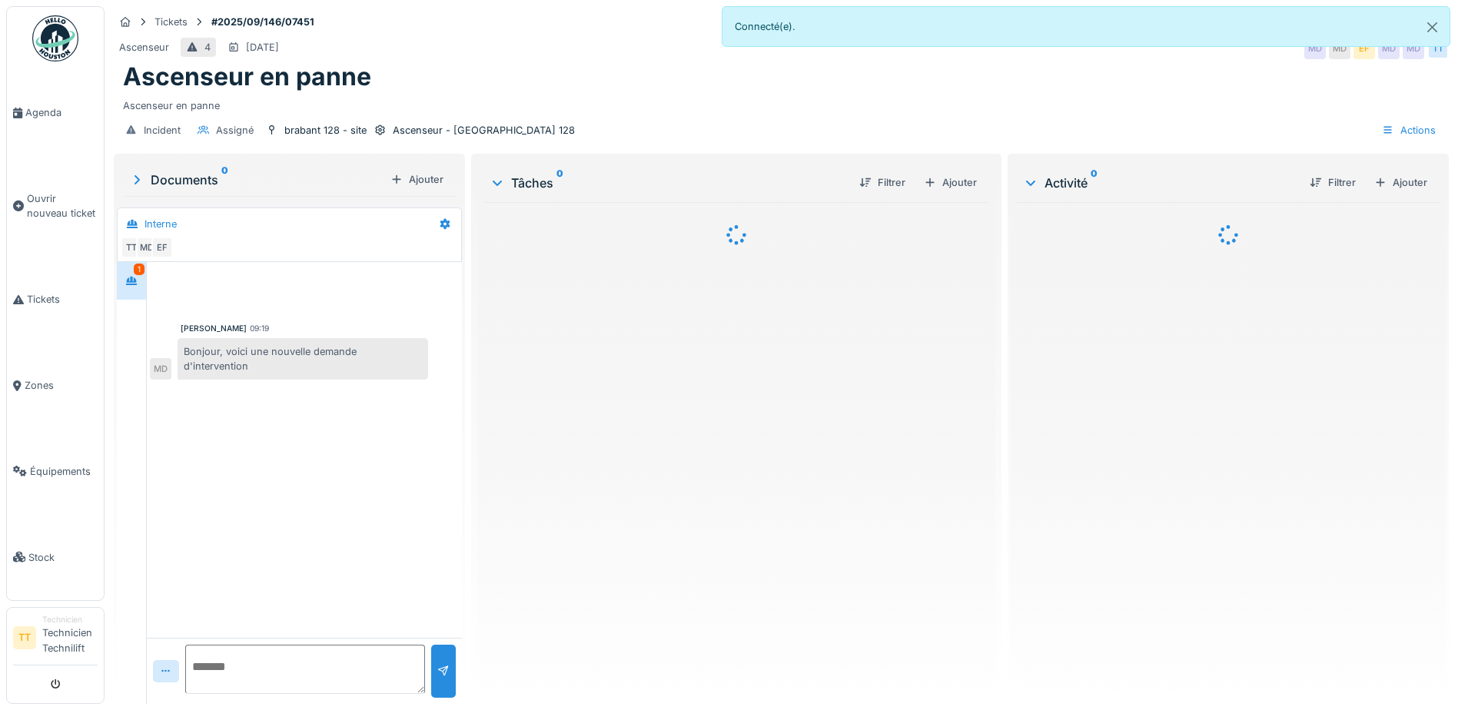 The width and height of the screenshot is (1458, 710). I want to click on div: 09:19, so click(259, 328).